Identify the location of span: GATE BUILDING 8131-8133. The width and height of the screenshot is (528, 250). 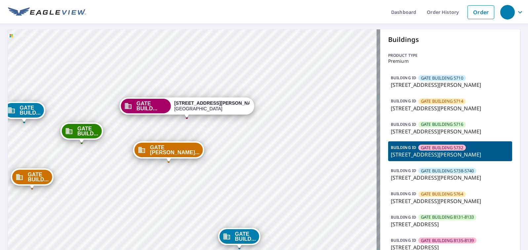
(447, 217).